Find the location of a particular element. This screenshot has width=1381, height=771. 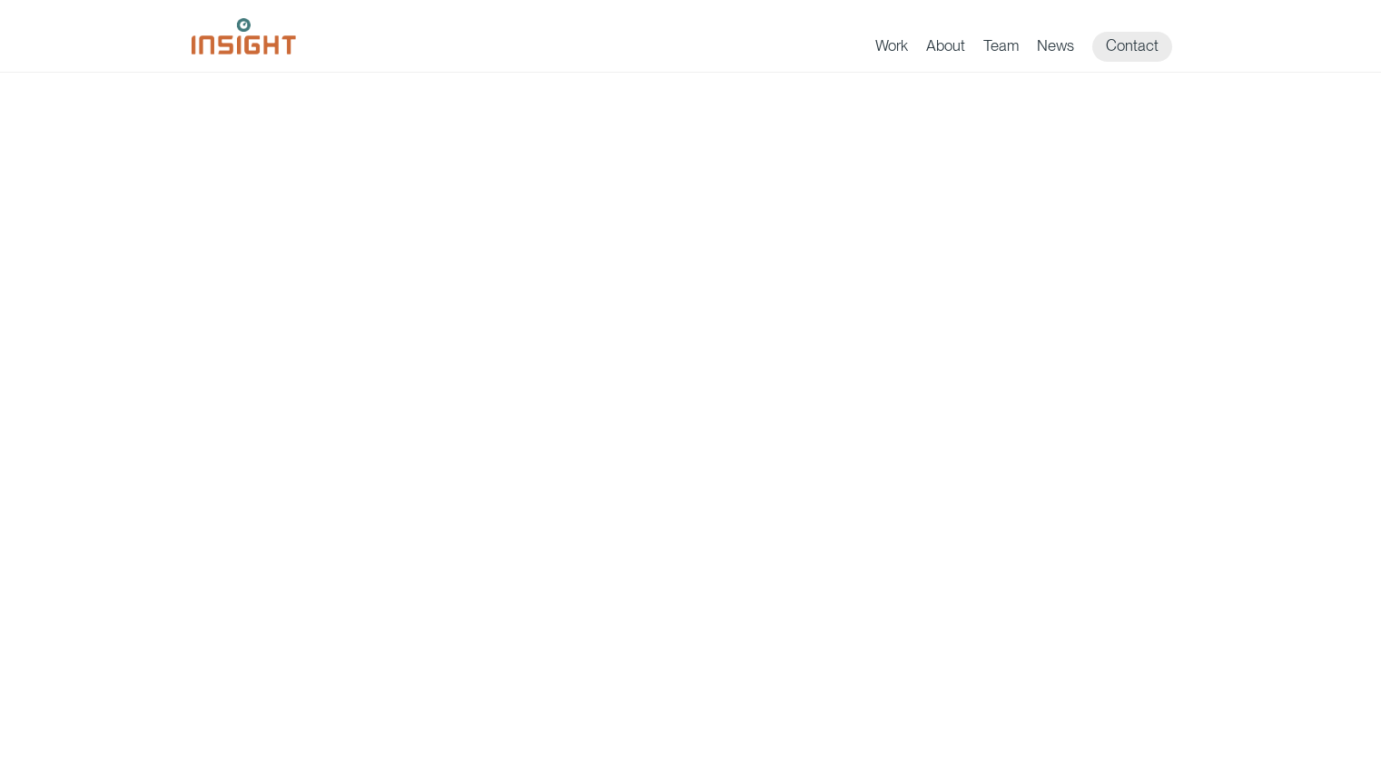

a: Team is located at coordinates (1001, 49).